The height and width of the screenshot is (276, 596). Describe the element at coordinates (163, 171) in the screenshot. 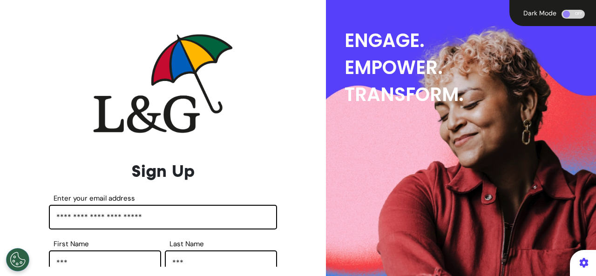

I see `div: Sign Up` at that location.